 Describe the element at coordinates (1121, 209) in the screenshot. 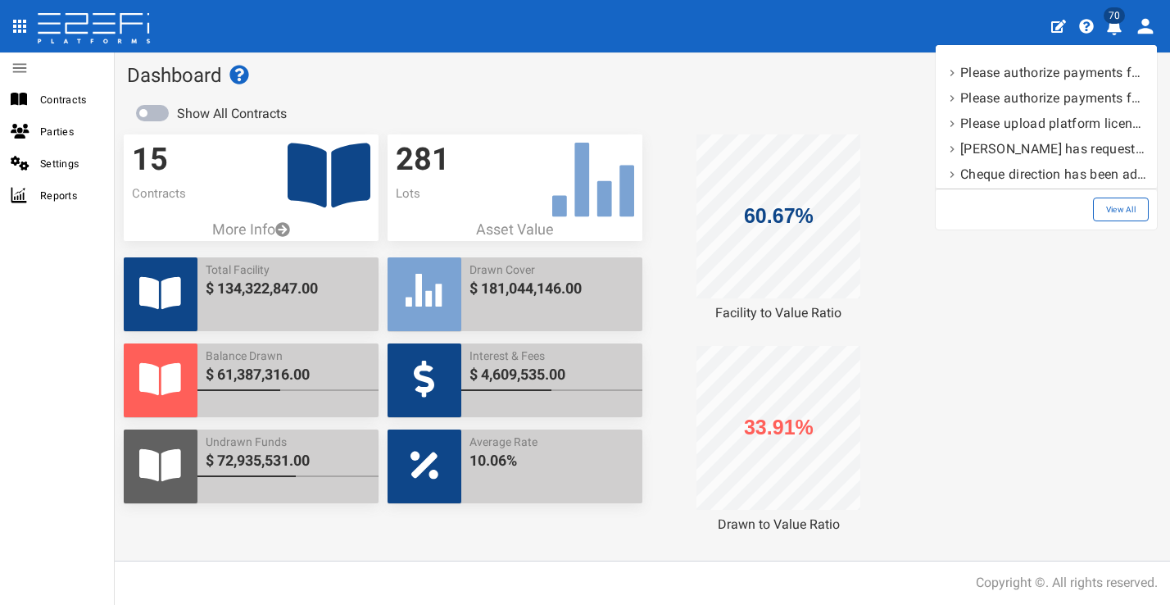

I see `a: View All` at that location.